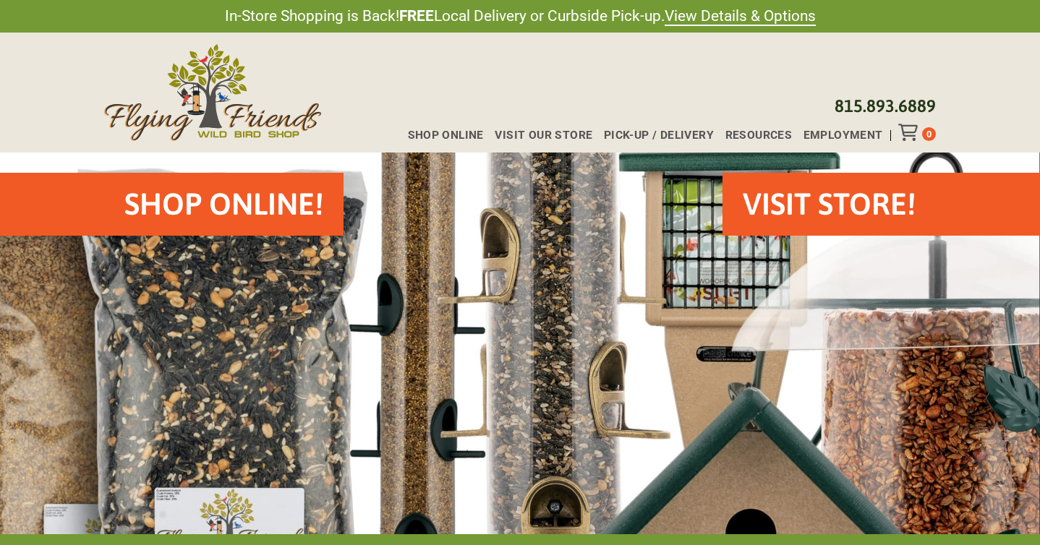 This screenshot has width=1040, height=545. Describe the element at coordinates (929, 134) in the screenshot. I see `span: 0` at that location.